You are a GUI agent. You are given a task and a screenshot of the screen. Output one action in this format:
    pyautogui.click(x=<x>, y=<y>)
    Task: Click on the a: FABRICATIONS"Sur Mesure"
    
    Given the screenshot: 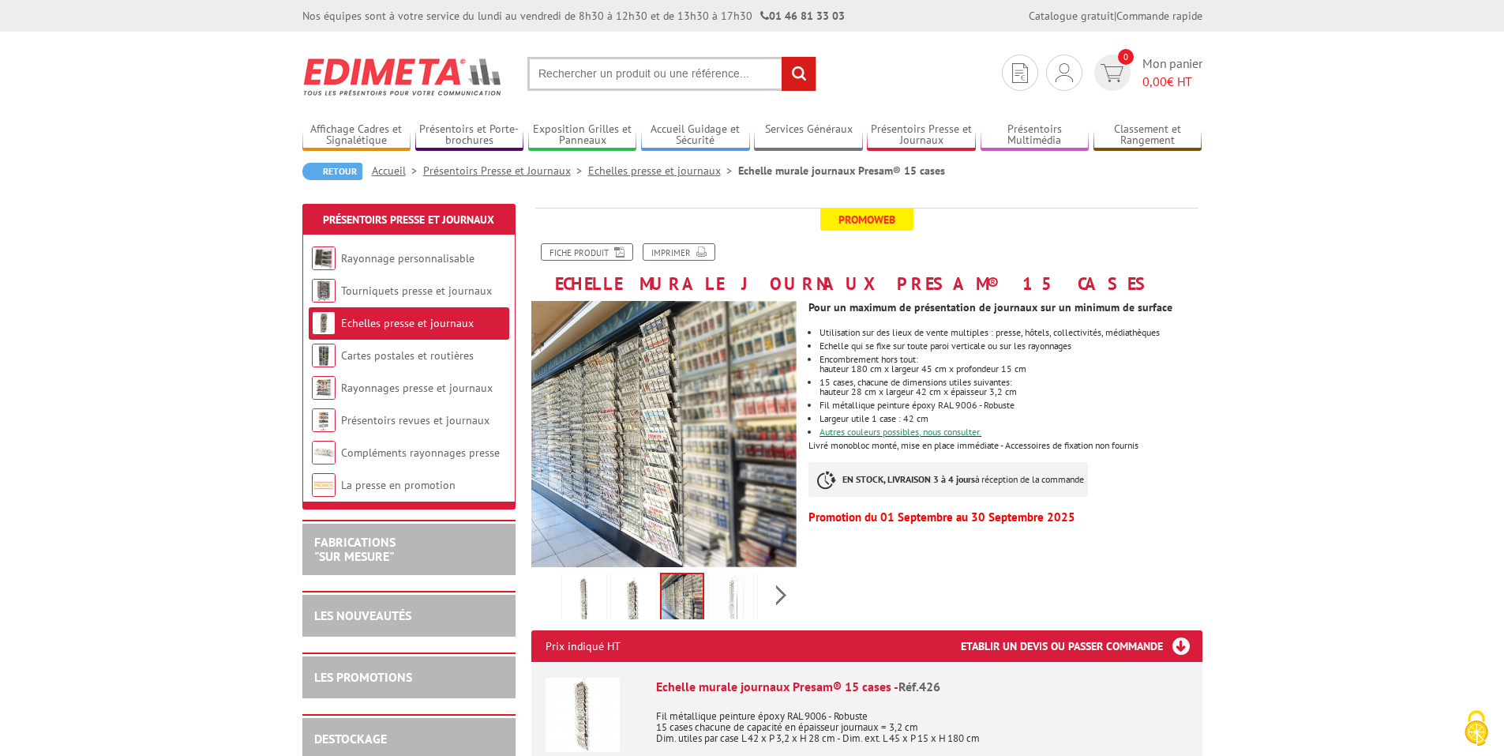 What is the action you would take?
    pyautogui.click(x=355, y=549)
    